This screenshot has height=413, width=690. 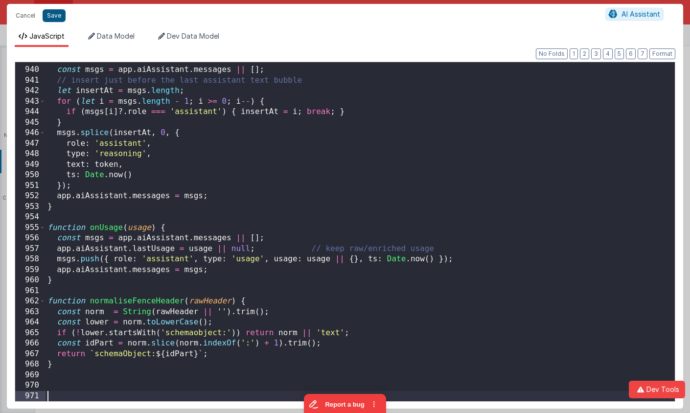 I want to click on div: 966, so click(x=30, y=343).